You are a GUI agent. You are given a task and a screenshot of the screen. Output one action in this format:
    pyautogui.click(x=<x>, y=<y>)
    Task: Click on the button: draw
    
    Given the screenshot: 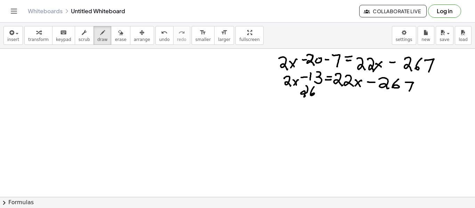 What is the action you would take?
    pyautogui.click(x=103, y=35)
    